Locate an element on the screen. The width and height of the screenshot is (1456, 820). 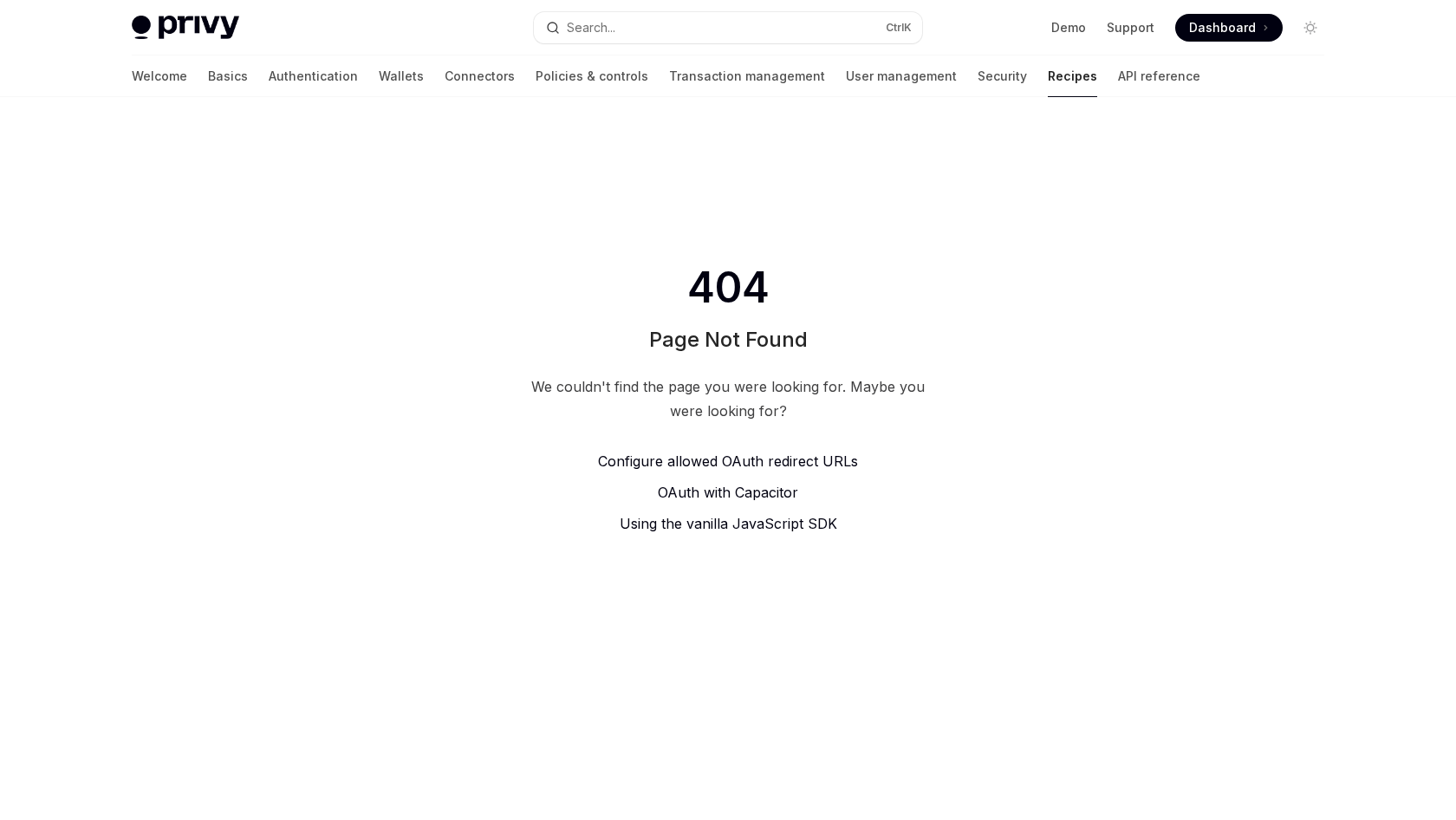
a: User management is located at coordinates (901, 77).